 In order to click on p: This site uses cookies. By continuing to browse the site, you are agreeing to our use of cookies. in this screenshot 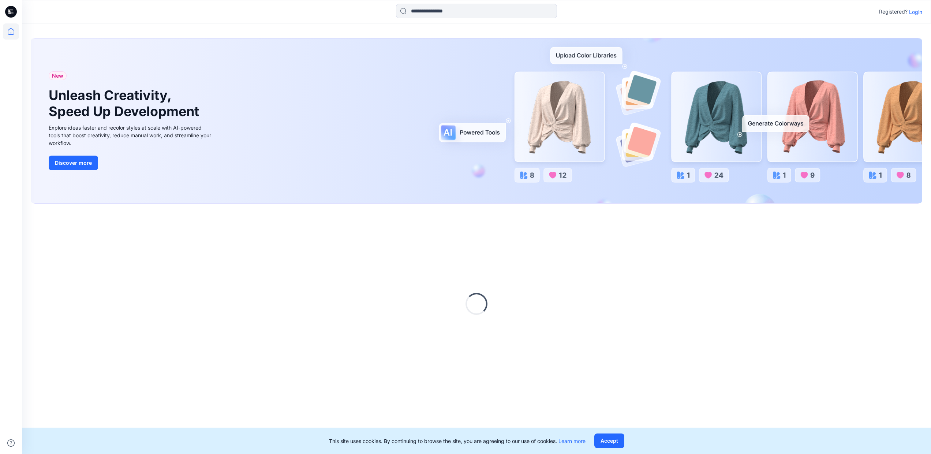, I will do `click(457, 441)`.